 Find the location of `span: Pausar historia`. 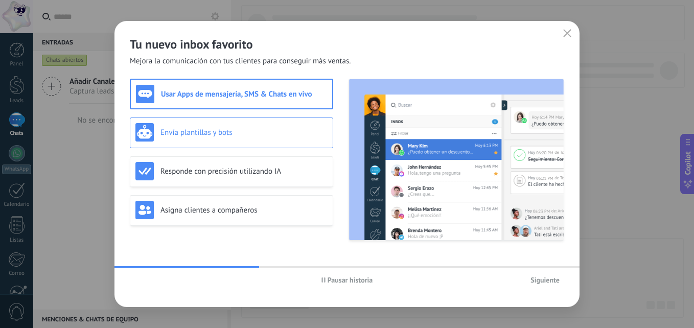

span: Pausar historia is located at coordinates (350, 280).